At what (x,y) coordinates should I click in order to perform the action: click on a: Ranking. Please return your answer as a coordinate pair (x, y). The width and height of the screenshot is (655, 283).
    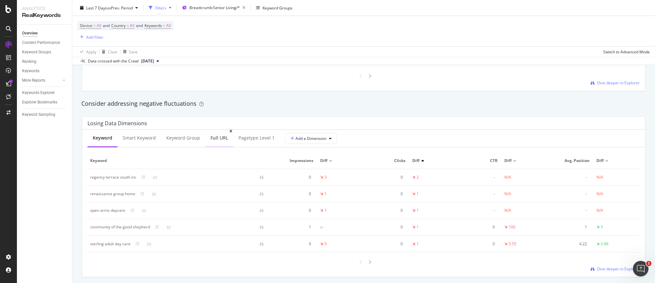
    Looking at the image, I should click on (45, 62).